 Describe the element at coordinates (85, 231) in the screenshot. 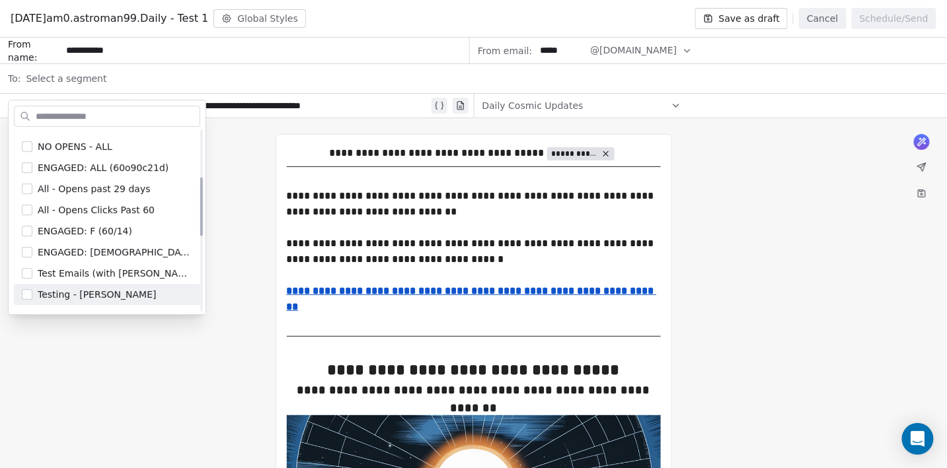

I see `span: ENGAGED: F (60/14)` at that location.